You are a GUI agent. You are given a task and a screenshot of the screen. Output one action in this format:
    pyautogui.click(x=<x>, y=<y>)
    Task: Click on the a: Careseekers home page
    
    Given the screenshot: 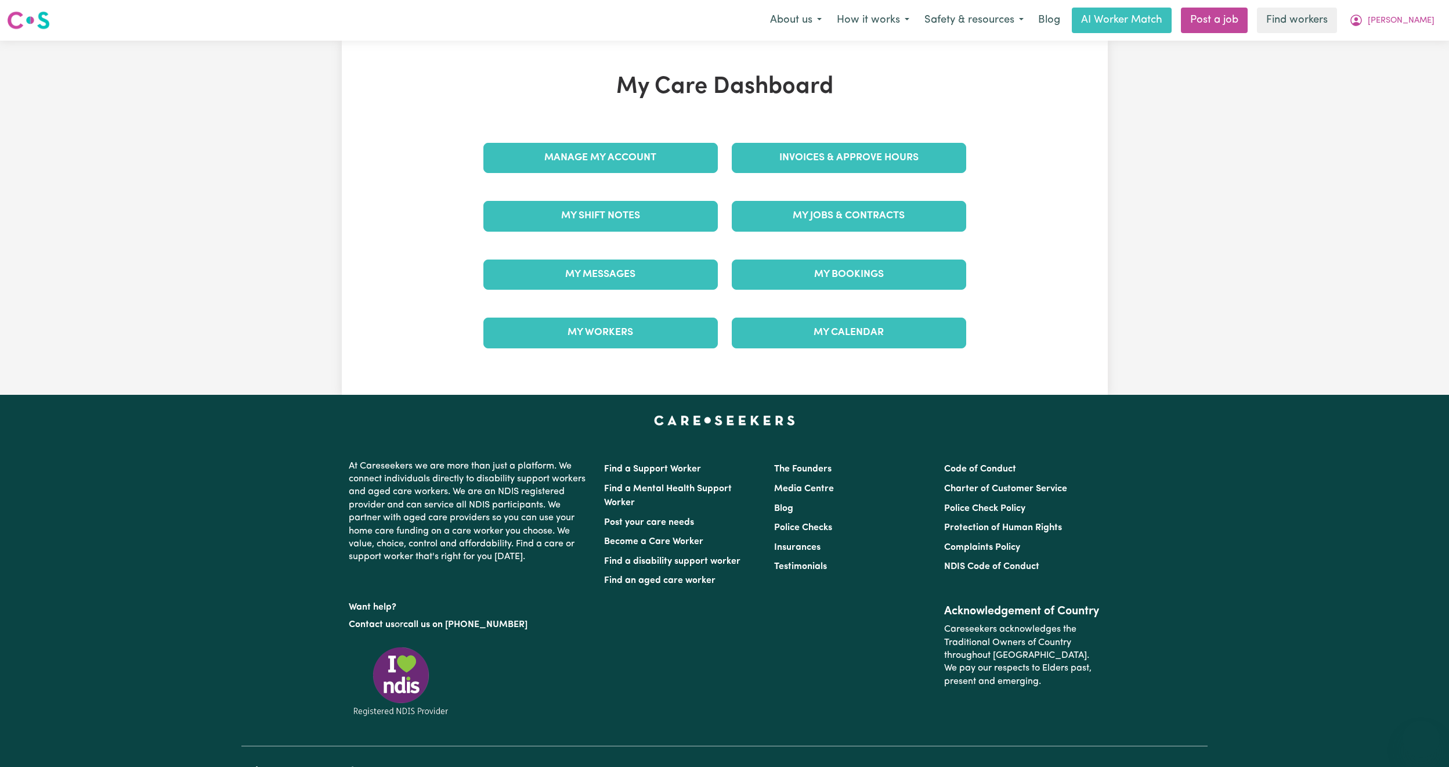 What is the action you would take?
    pyautogui.click(x=724, y=420)
    